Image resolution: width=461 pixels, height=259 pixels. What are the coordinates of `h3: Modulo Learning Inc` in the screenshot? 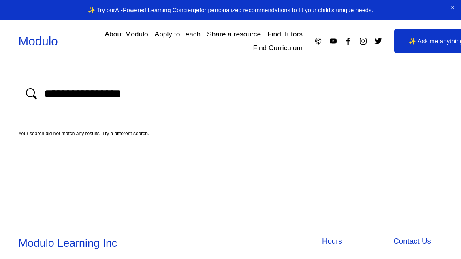 It's located at (124, 244).